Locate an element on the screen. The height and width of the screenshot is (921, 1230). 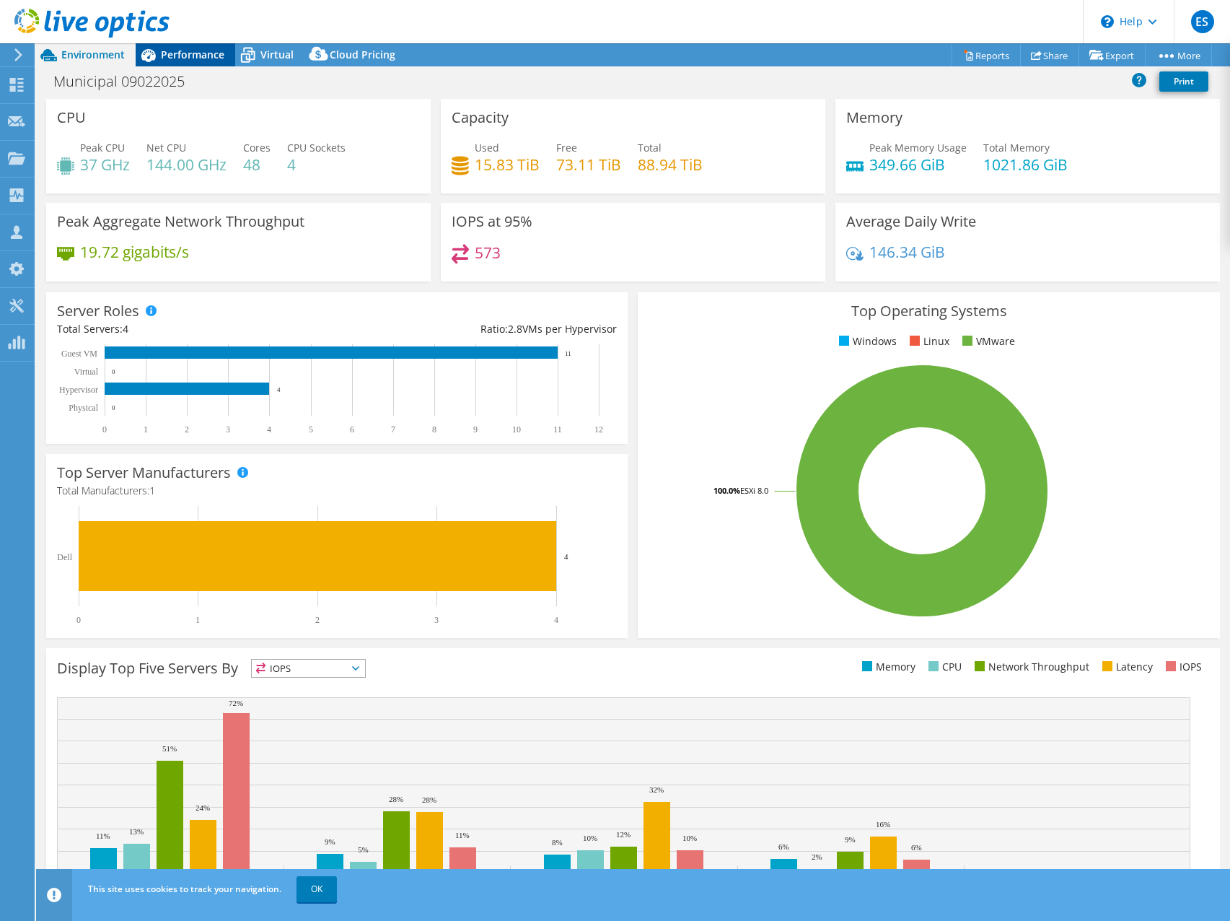
text: 8 is located at coordinates (434, 429).